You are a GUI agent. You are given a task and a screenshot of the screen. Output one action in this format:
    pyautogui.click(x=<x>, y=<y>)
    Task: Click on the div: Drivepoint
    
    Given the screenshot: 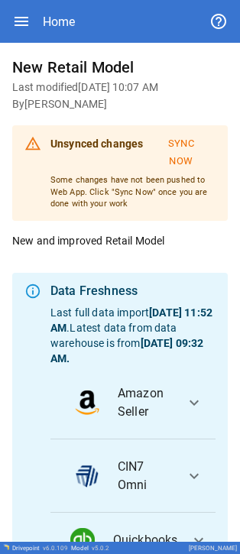 What is the action you would take?
    pyautogui.click(x=40, y=548)
    